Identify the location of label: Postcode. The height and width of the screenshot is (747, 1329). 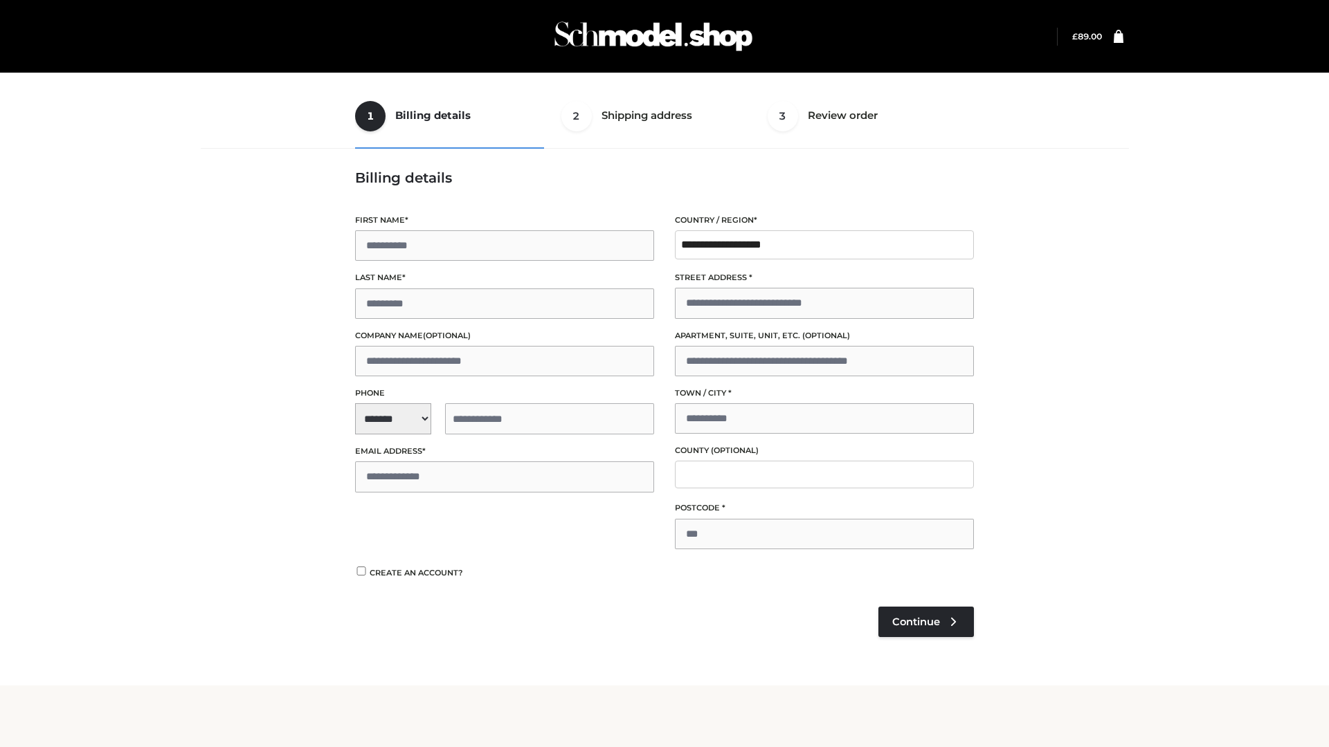
(824, 508).